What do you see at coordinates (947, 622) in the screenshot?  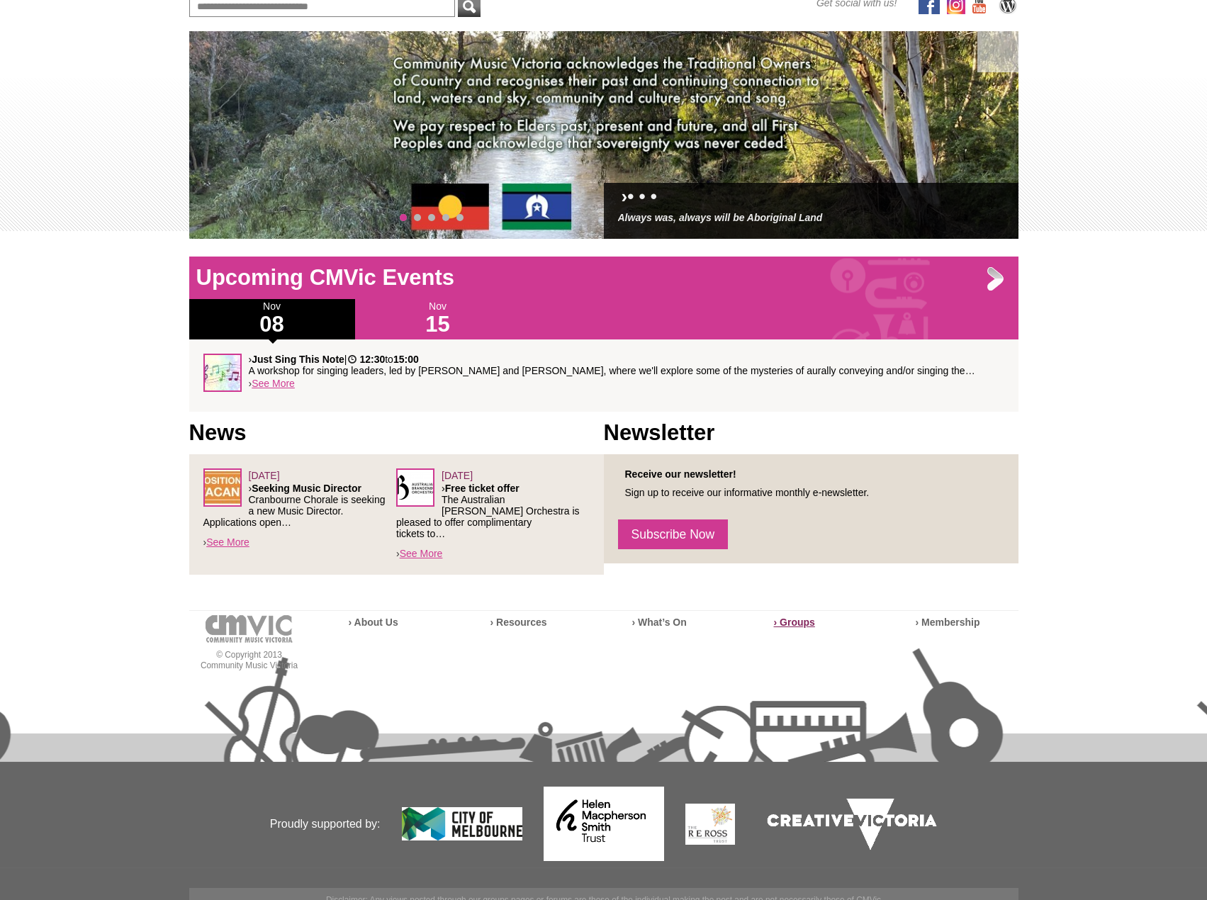 I see `strong: › Membership` at bounding box center [947, 622].